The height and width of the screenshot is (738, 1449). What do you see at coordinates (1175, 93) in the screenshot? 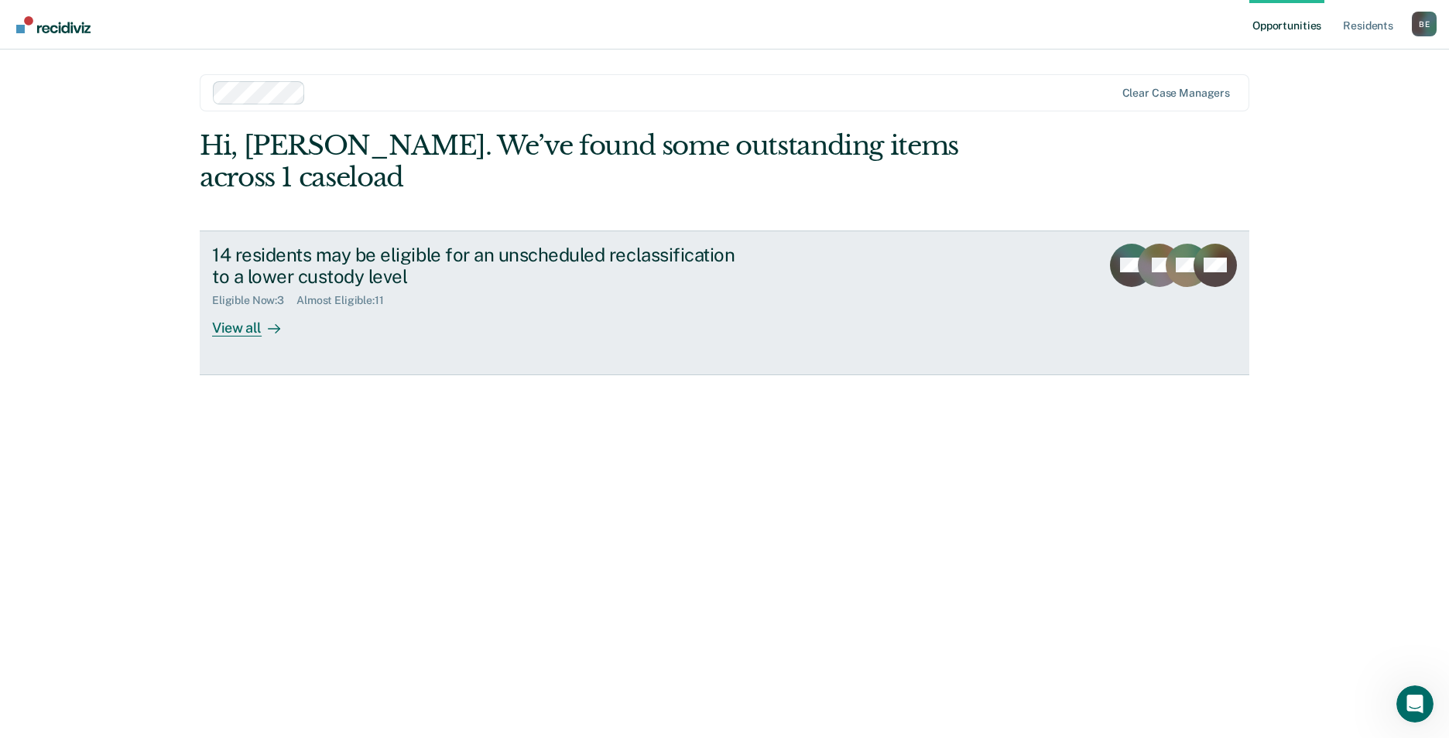
I see `div: Clear case managers` at bounding box center [1175, 93].